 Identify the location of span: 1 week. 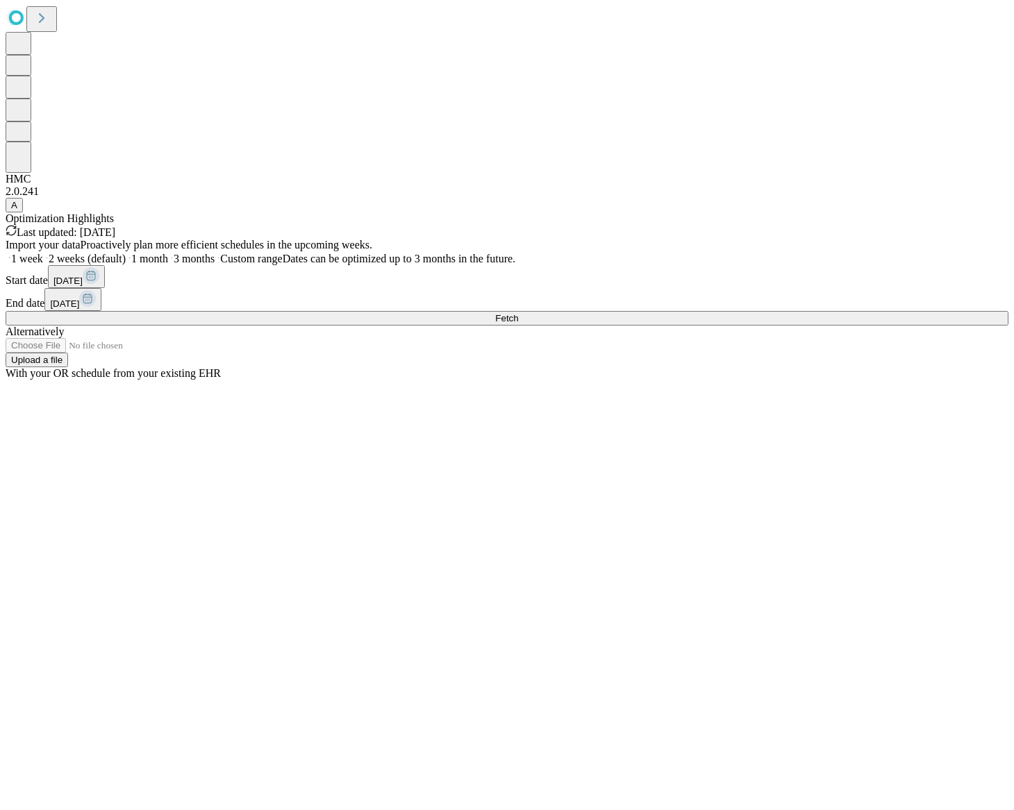
(27, 258).